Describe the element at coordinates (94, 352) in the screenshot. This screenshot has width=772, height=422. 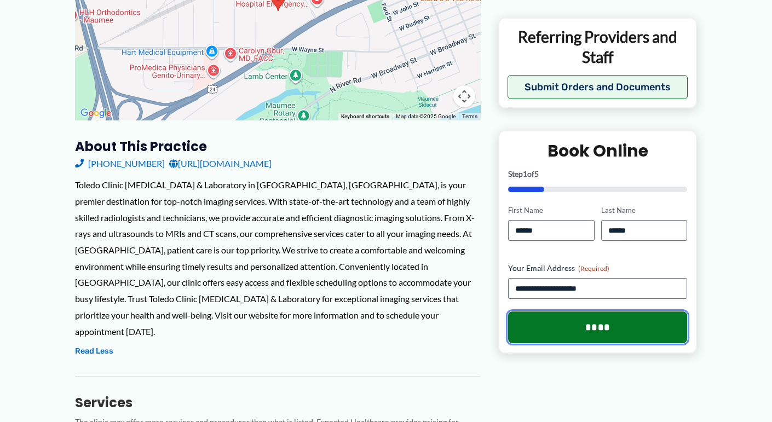
I see `button: Read Less` at that location.